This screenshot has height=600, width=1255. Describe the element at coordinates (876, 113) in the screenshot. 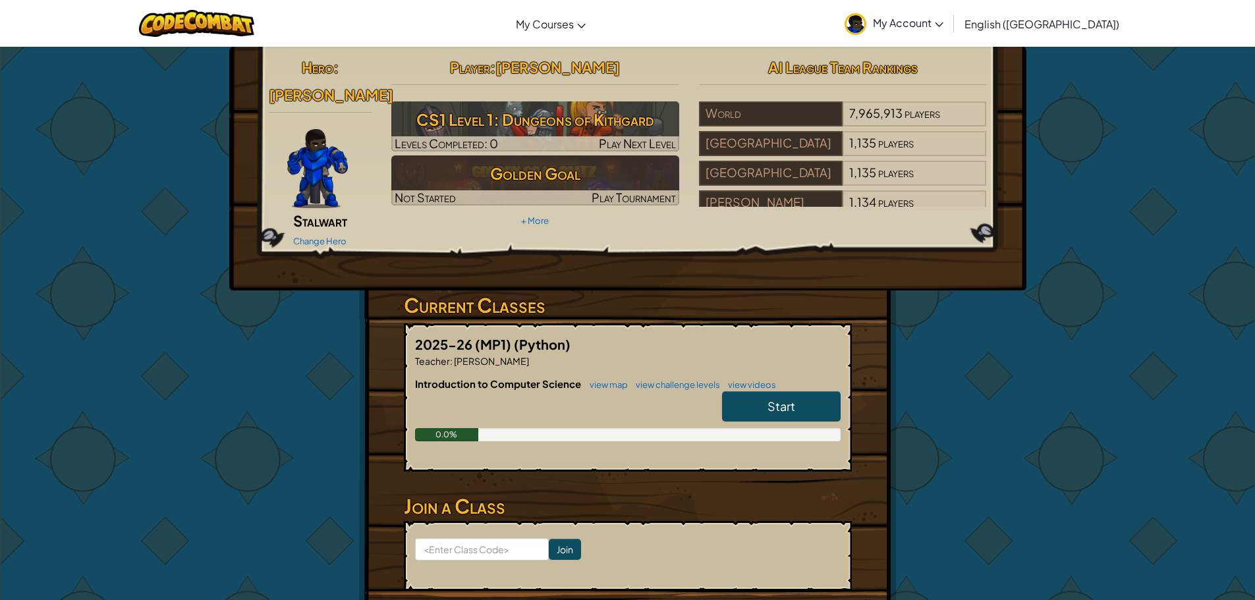

I see `span: 7,965,913` at that location.